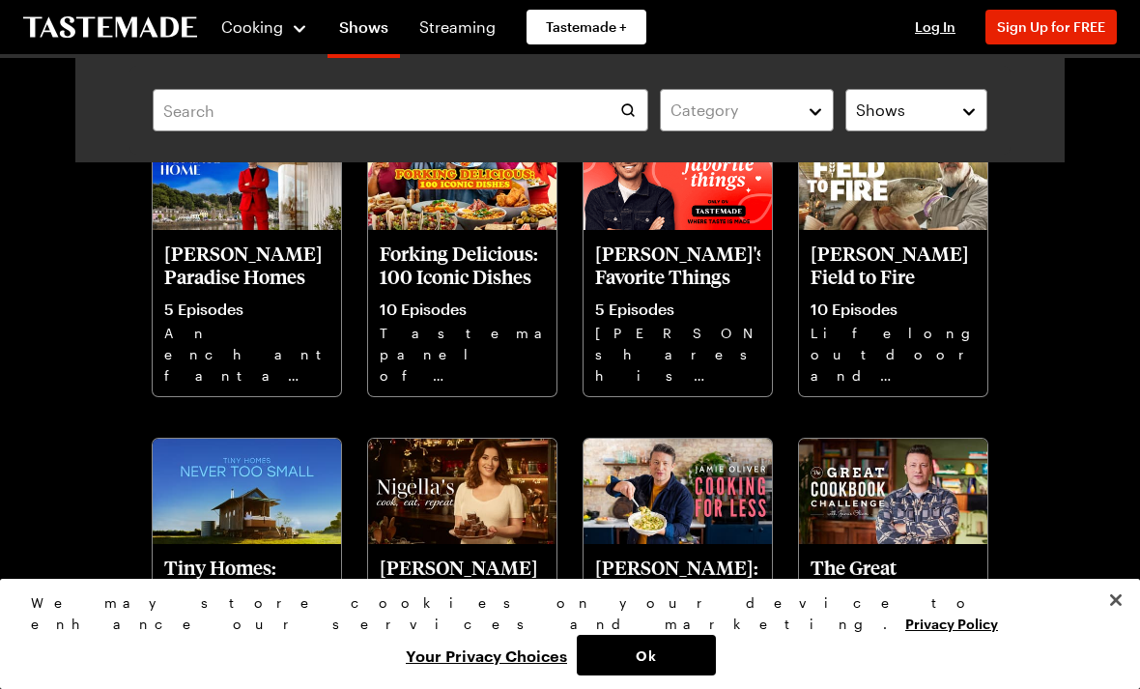 This screenshot has width=1140, height=689. Describe the element at coordinates (733, 110) in the screenshot. I see `div: Category` at that location.